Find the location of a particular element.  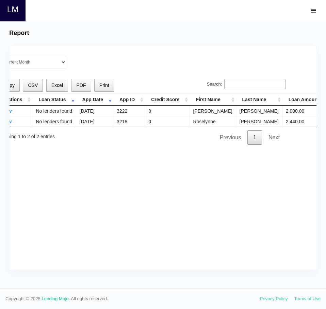

a: 1 is located at coordinates (254, 138).